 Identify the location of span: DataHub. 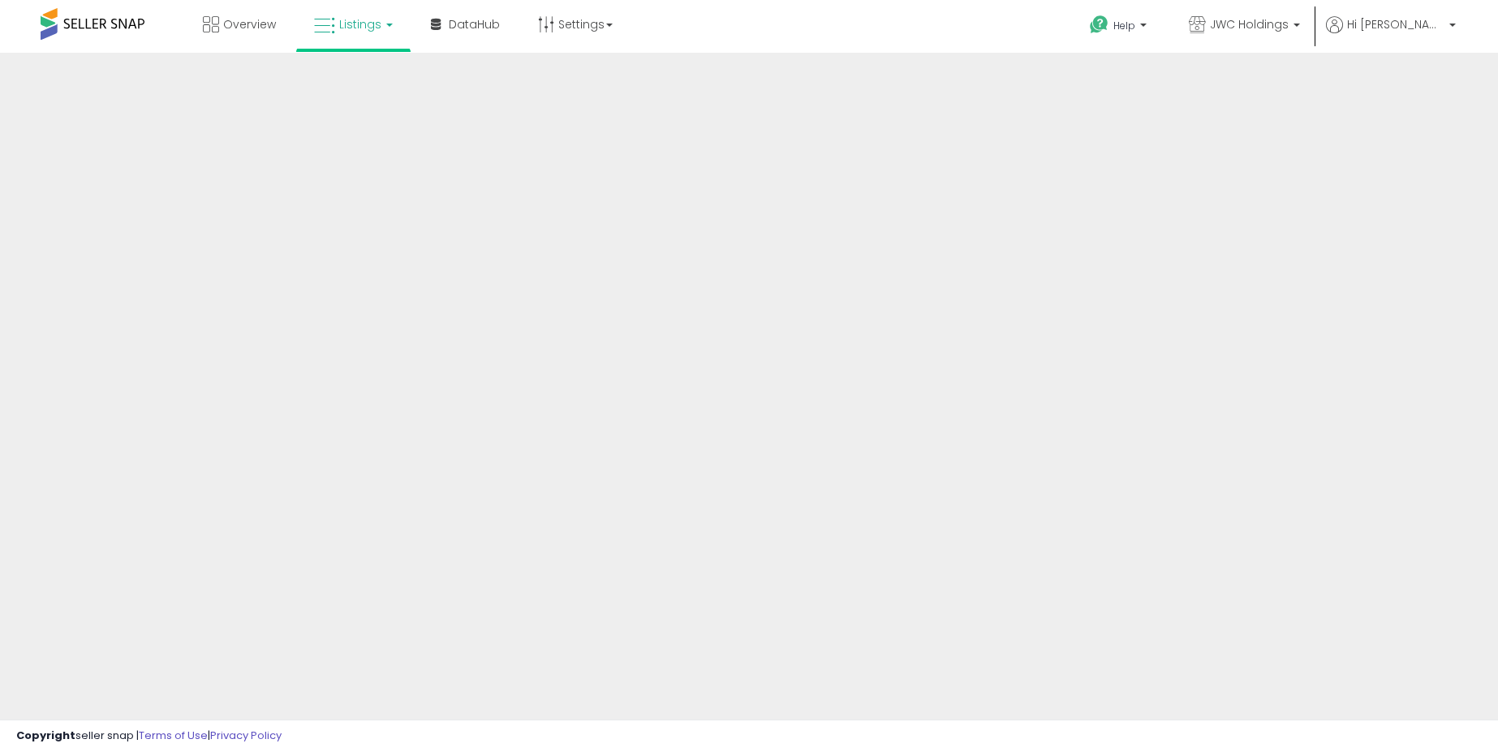
(474, 24).